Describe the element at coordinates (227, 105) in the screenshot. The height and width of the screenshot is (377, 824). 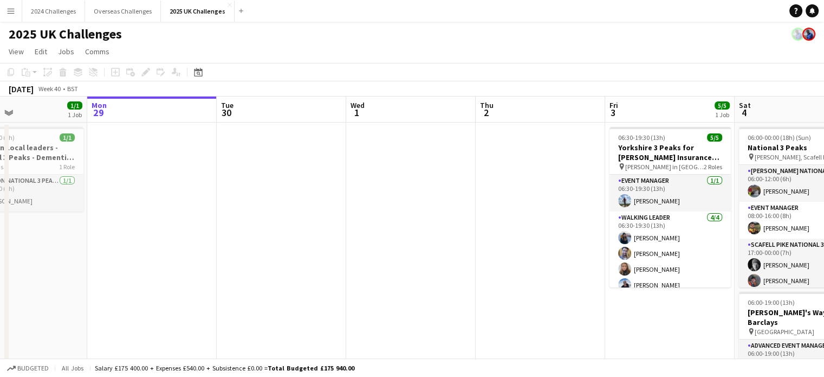
I see `span: Tue` at that location.